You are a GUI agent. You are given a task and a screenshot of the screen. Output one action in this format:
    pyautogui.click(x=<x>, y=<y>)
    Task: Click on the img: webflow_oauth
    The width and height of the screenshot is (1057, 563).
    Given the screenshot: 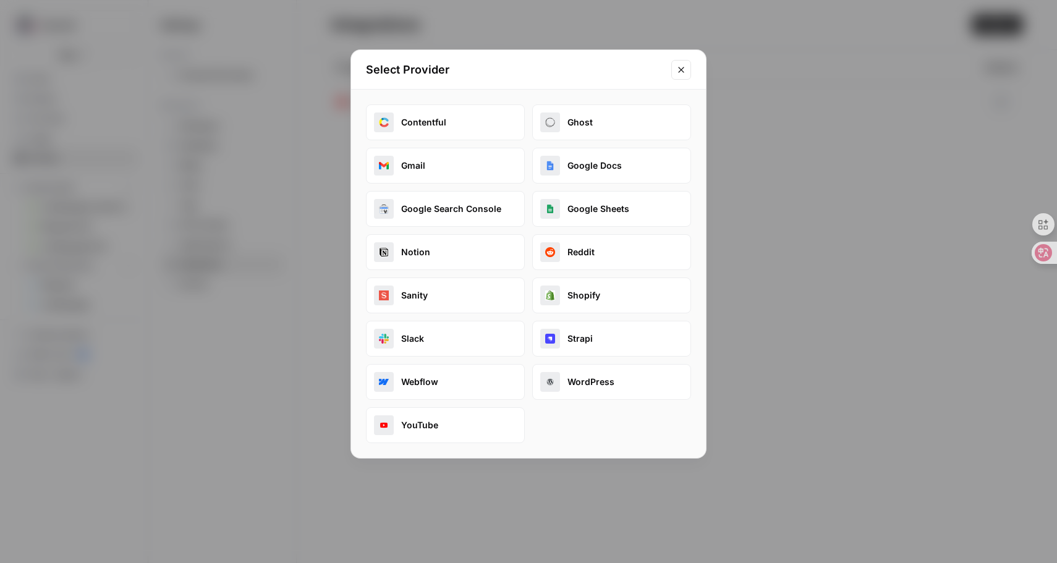 What is the action you would take?
    pyautogui.click(x=384, y=382)
    